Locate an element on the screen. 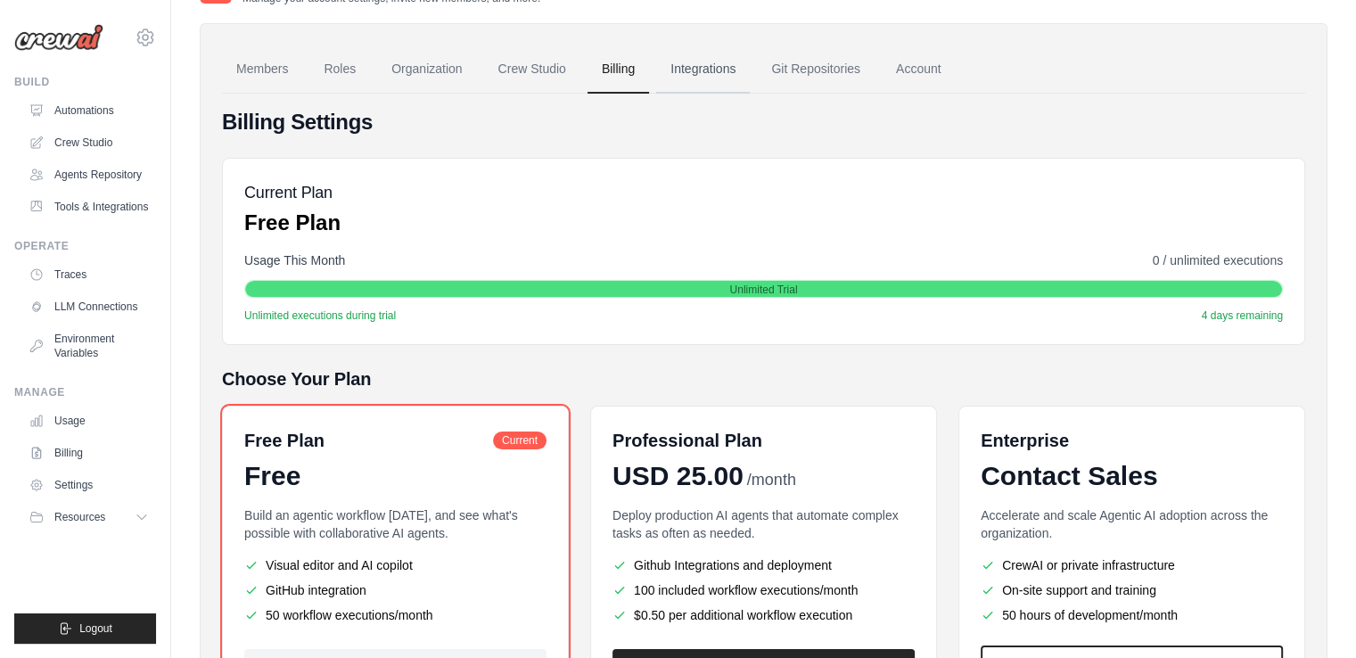  h6: Professional Plan is located at coordinates (688, 441).